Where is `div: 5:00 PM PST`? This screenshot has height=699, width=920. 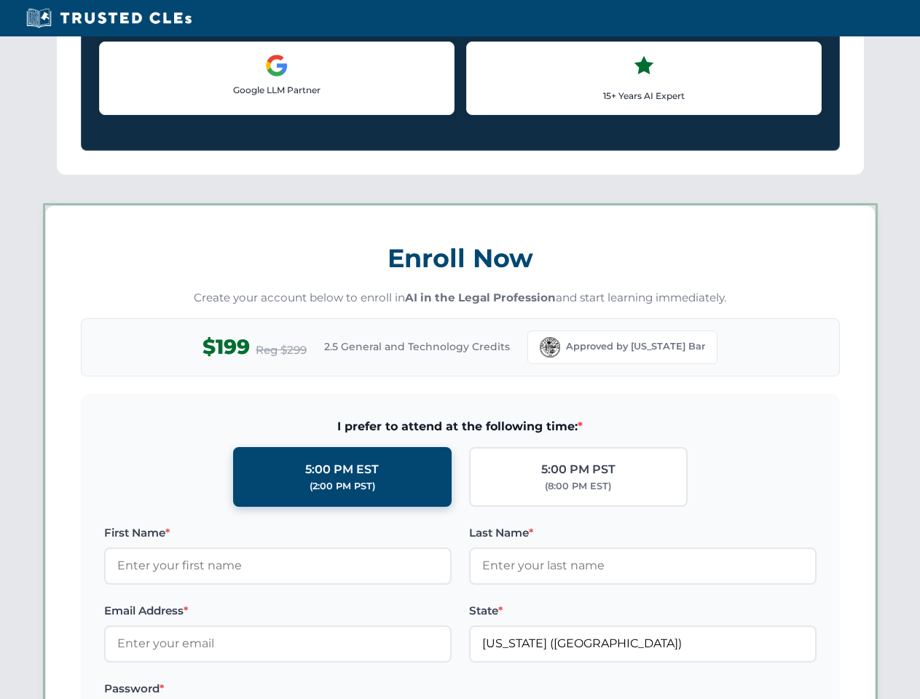
div: 5:00 PM PST is located at coordinates (578, 470).